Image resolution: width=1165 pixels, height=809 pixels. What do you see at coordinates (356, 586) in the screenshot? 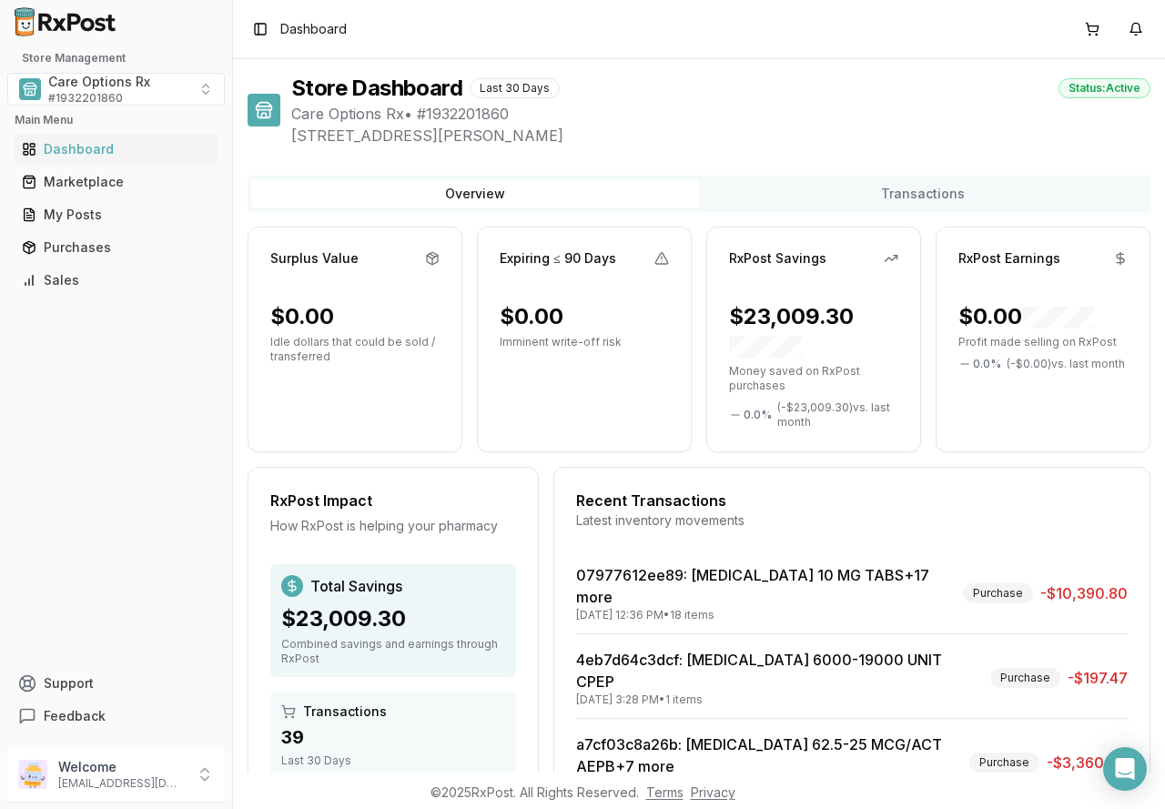
I see `span: Total Savings` at bounding box center [356, 586].